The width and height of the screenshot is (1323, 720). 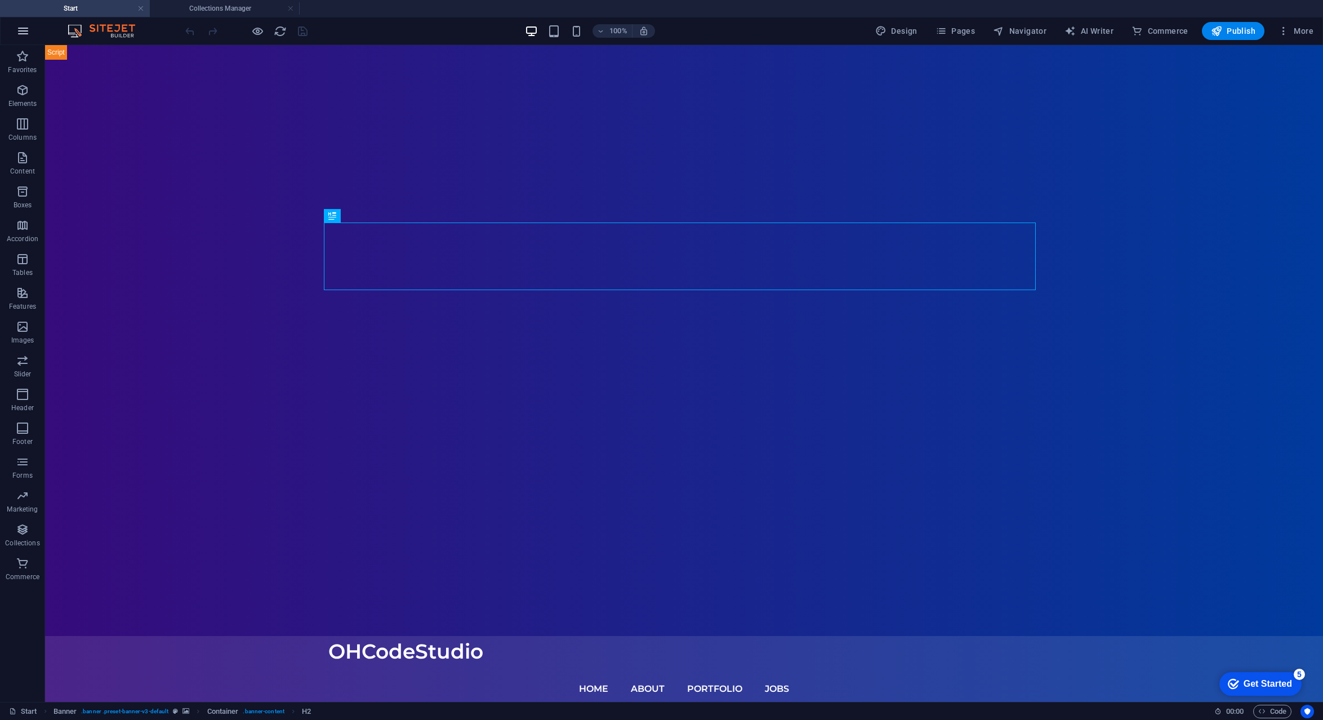 What do you see at coordinates (1020, 31) in the screenshot?
I see `button: Navigator` at bounding box center [1020, 31].